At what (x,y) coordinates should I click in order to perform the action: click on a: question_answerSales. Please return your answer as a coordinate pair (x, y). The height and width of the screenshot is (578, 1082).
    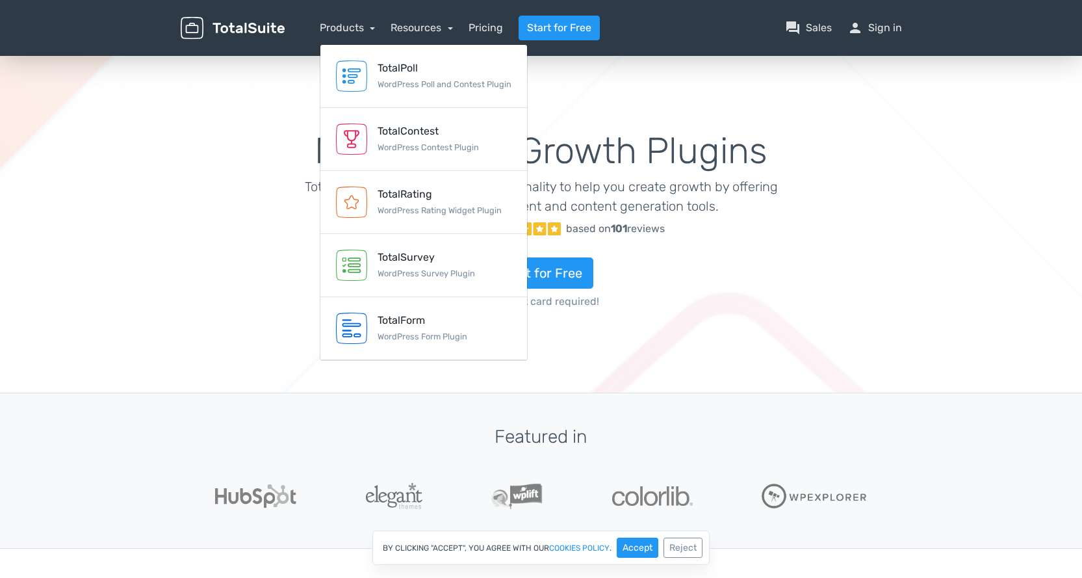
    Looking at the image, I should click on (808, 28).